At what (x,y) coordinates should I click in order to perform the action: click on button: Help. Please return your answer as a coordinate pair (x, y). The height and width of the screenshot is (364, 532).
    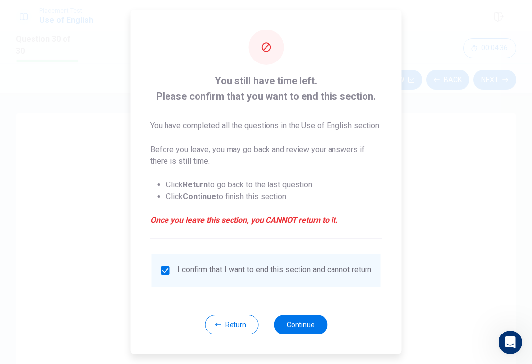
    Looking at the image, I should click on (164, 293).